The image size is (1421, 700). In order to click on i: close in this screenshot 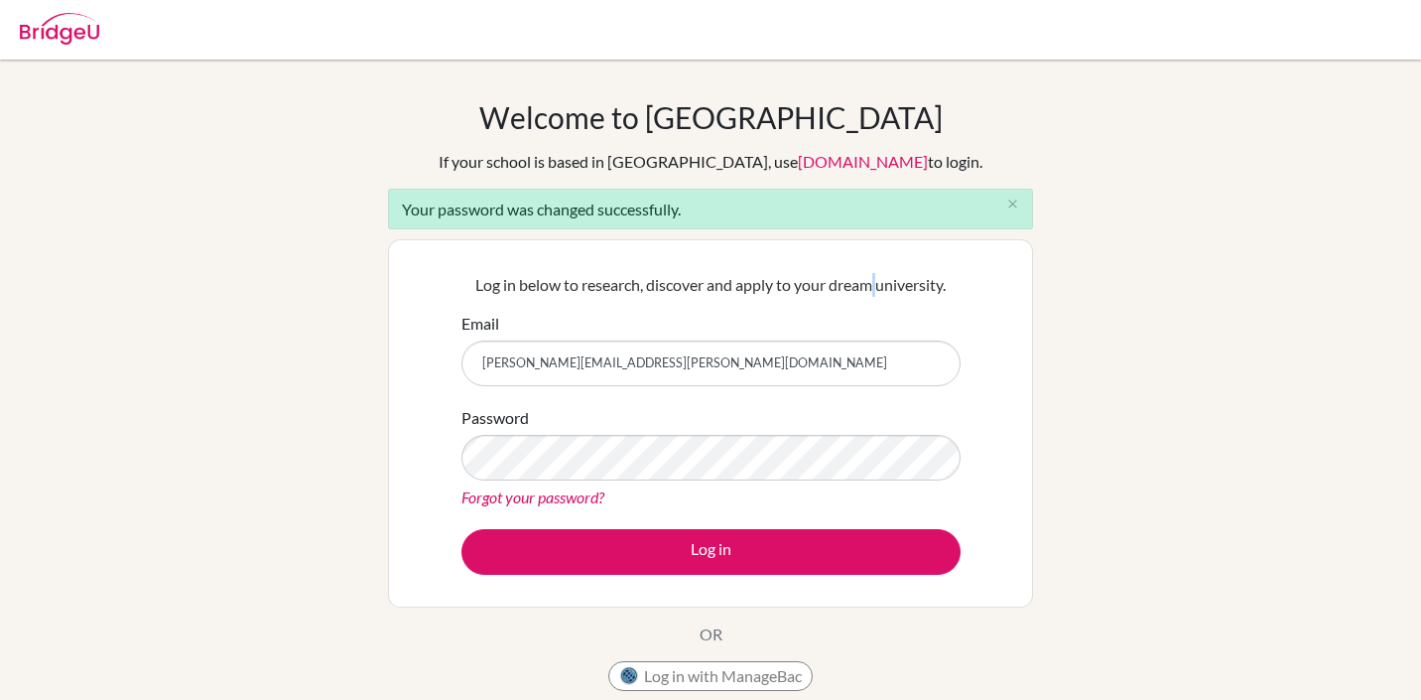, I will do `click(1012, 203)`.